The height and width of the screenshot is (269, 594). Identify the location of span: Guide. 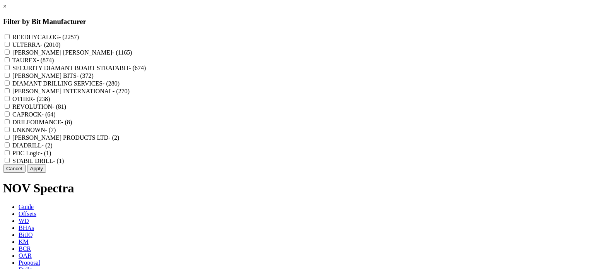
(26, 206).